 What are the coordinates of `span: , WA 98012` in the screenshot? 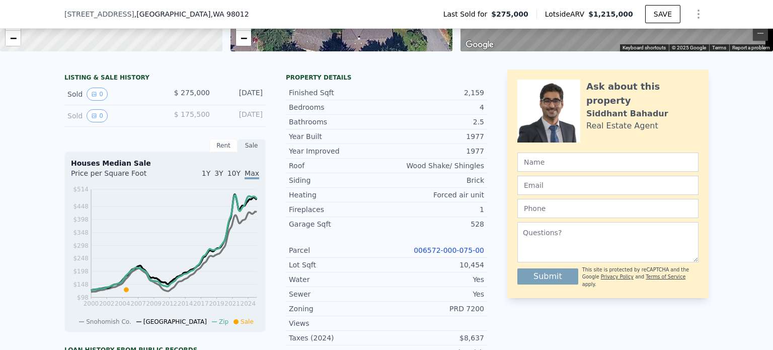 It's located at (230, 14).